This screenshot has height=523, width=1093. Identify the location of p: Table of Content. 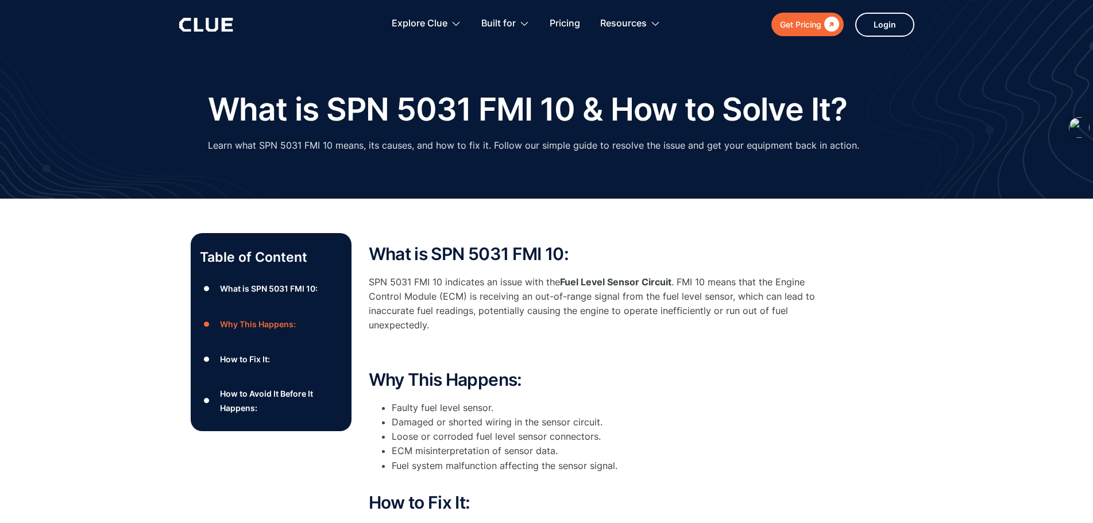
(271, 257).